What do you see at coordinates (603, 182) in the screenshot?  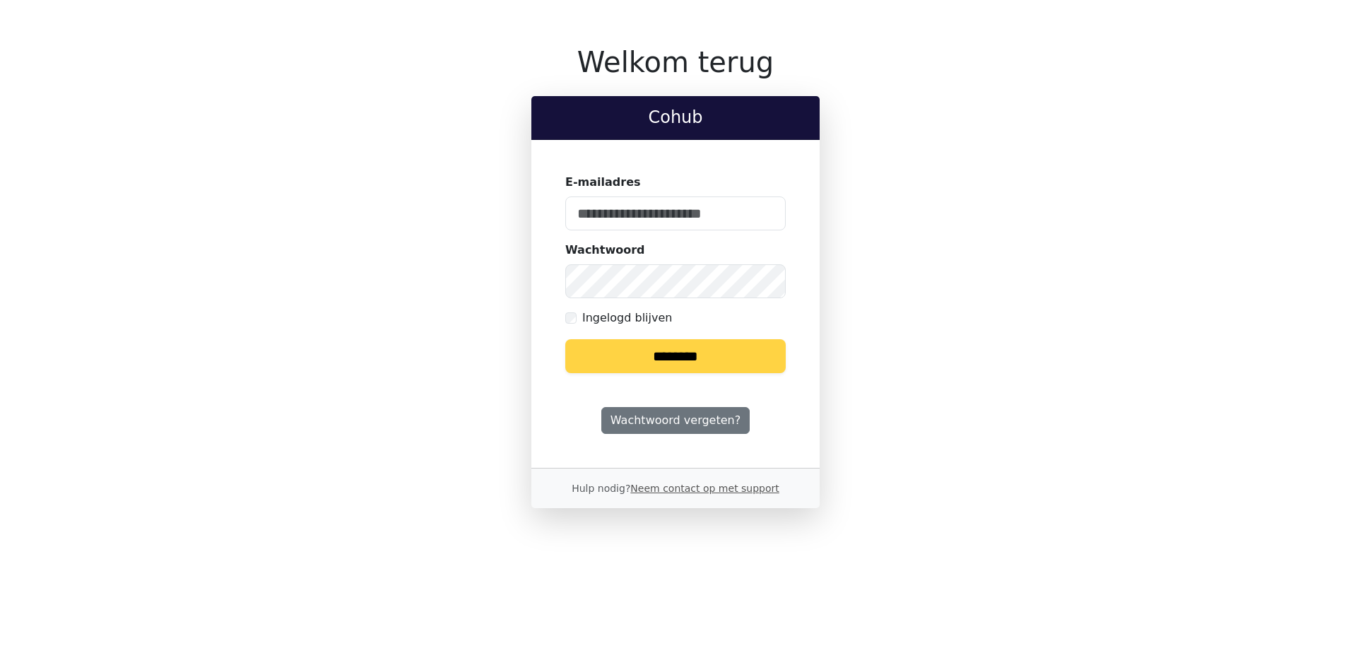 I see `label: E-mailadres` at bounding box center [603, 182].